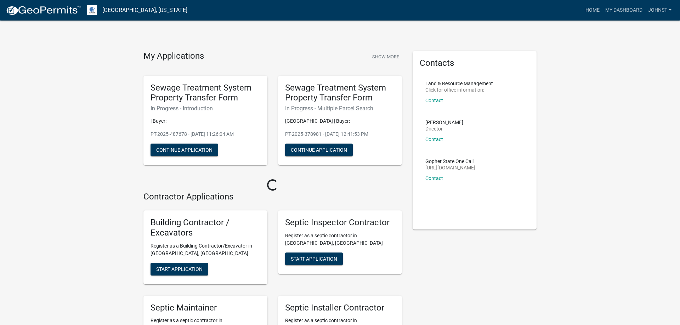 This screenshot has height=325, width=680. Describe the element at coordinates (459, 90) in the screenshot. I see `p: Click for office information:` at that location.